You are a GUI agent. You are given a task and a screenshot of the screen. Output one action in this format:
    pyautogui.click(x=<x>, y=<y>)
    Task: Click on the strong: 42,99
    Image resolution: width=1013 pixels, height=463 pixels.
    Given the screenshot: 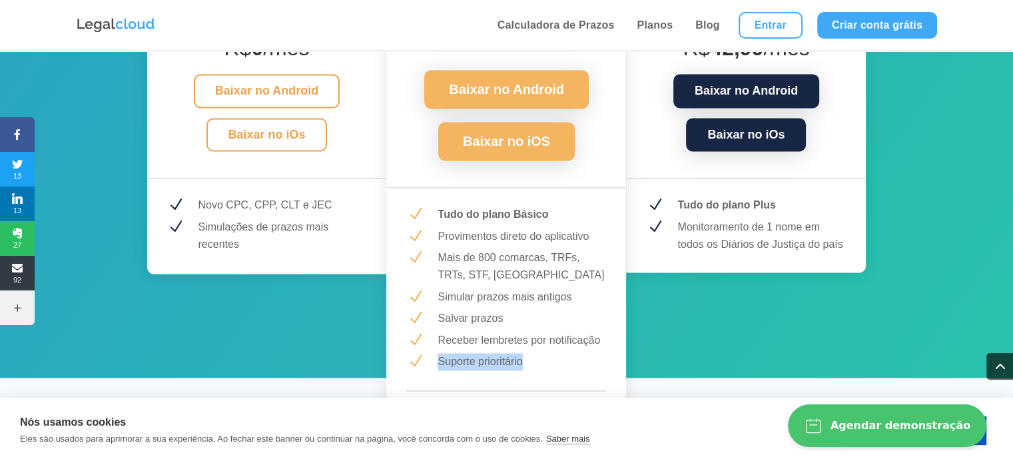 What is the action you would take?
    pyautogui.click(x=737, y=48)
    